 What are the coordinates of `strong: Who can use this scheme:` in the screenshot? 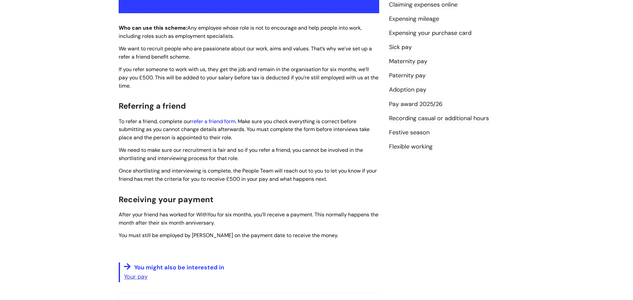 It's located at (153, 28).